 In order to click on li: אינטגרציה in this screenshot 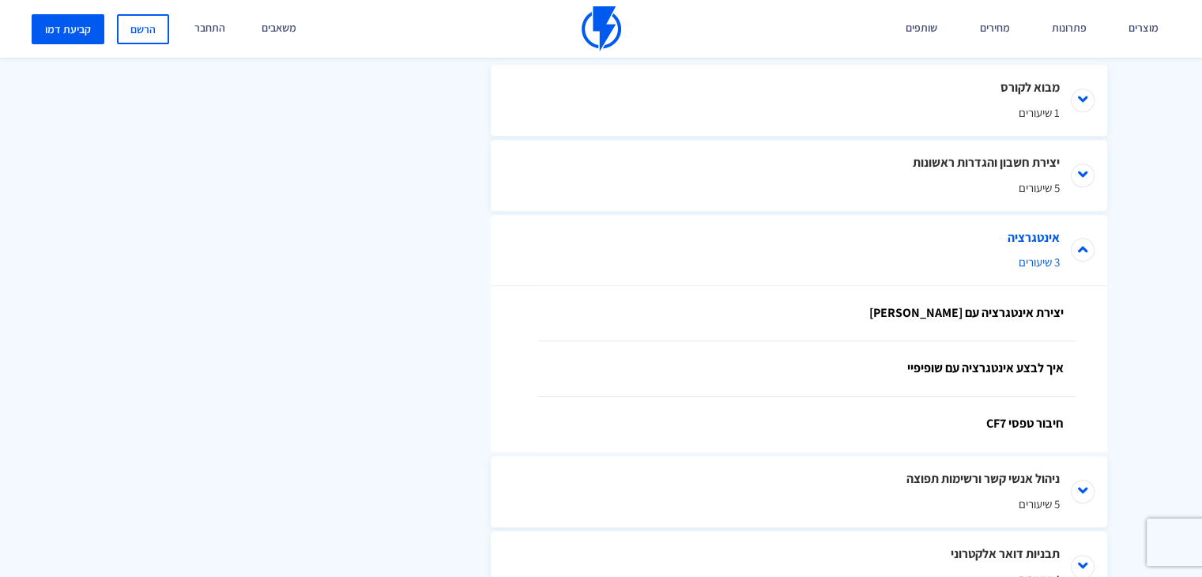, I will do `click(799, 251)`.